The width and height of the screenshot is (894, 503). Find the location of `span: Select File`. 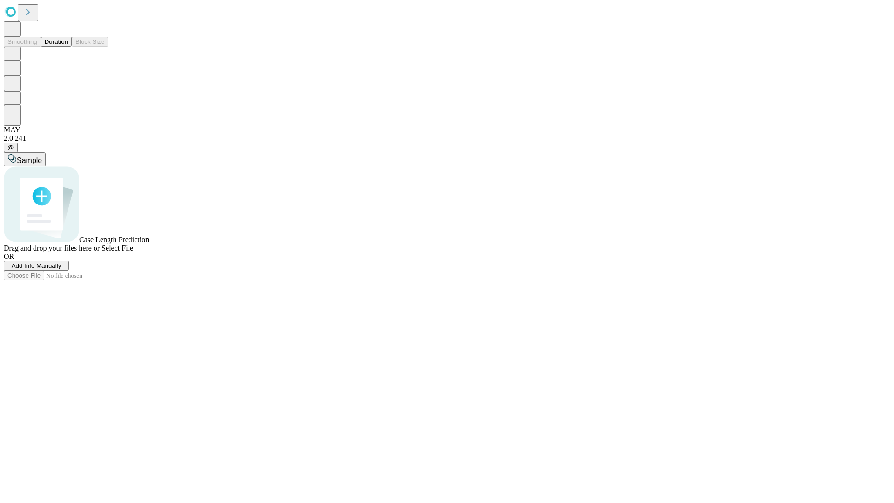

span: Select File is located at coordinates (117, 248).